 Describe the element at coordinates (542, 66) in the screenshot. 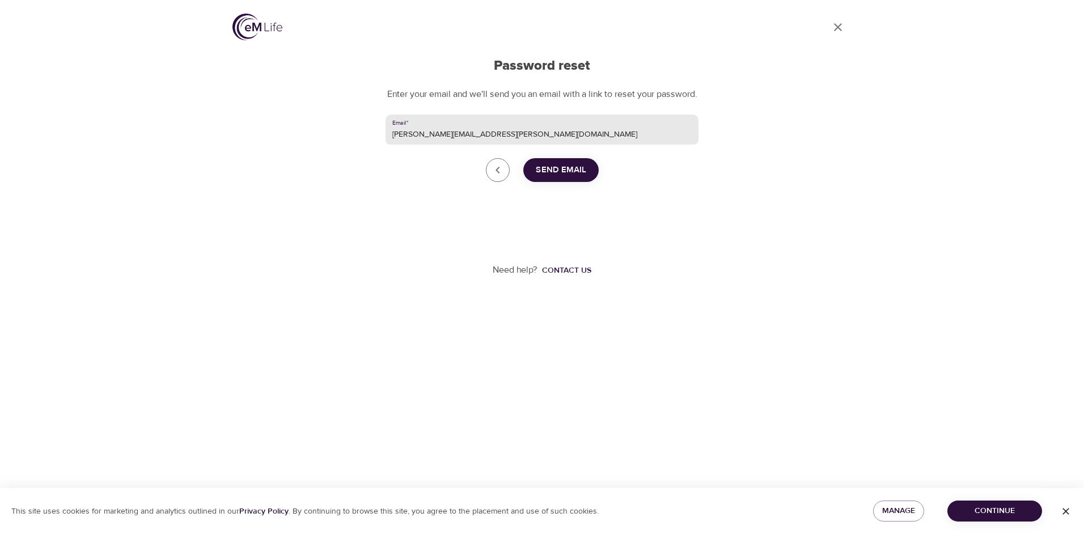

I see `h2: Password reset` at that location.